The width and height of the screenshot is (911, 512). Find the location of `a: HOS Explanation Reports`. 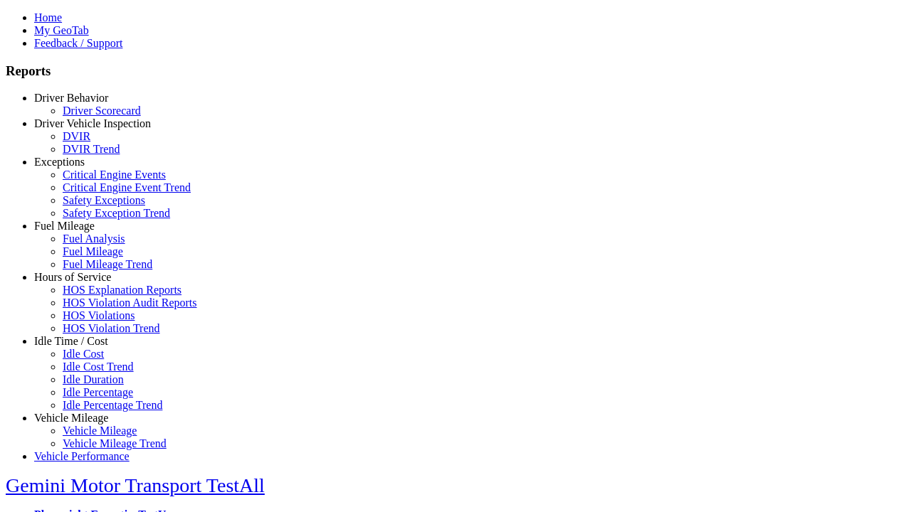

a: HOS Explanation Reports is located at coordinates (122, 290).